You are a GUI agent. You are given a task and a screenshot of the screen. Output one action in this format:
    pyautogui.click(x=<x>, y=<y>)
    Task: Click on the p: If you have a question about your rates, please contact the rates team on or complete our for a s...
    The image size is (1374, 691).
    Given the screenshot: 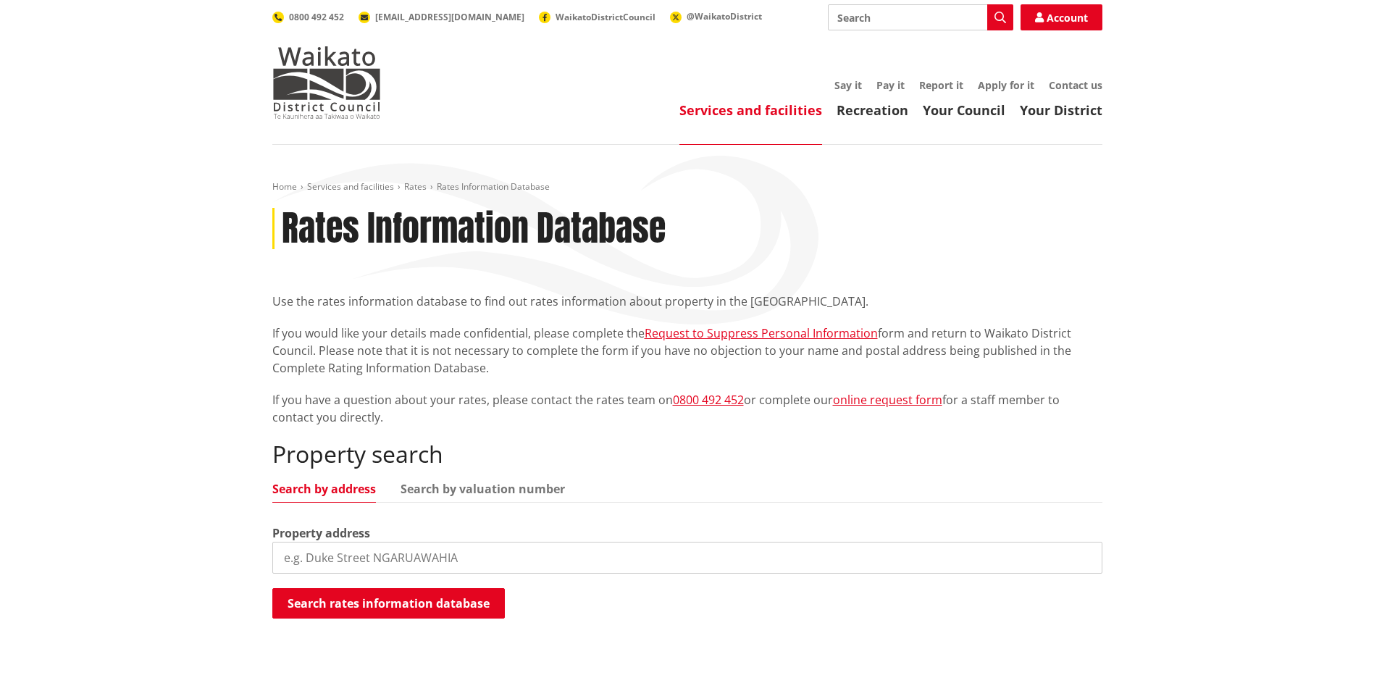 What is the action you would take?
    pyautogui.click(x=687, y=409)
    